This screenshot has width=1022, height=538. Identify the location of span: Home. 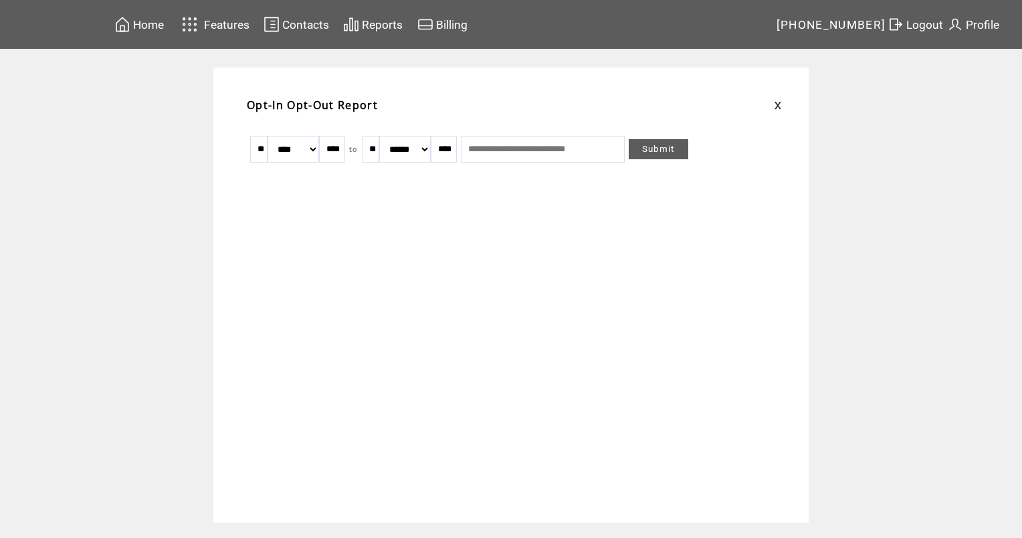
(149, 25).